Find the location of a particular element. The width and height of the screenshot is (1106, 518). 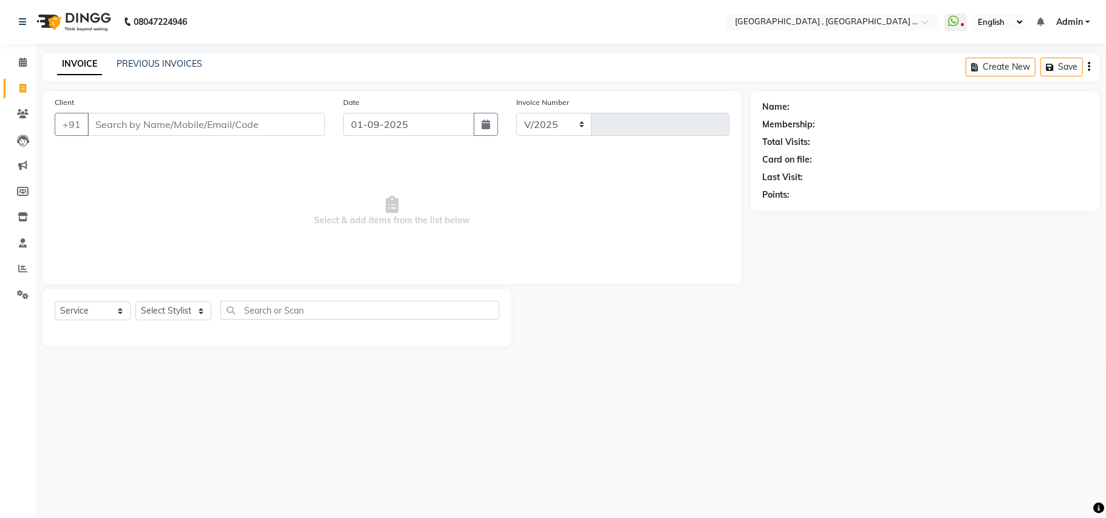

input: Search by Name/Mobile/Email/Code is located at coordinates (206, 124).